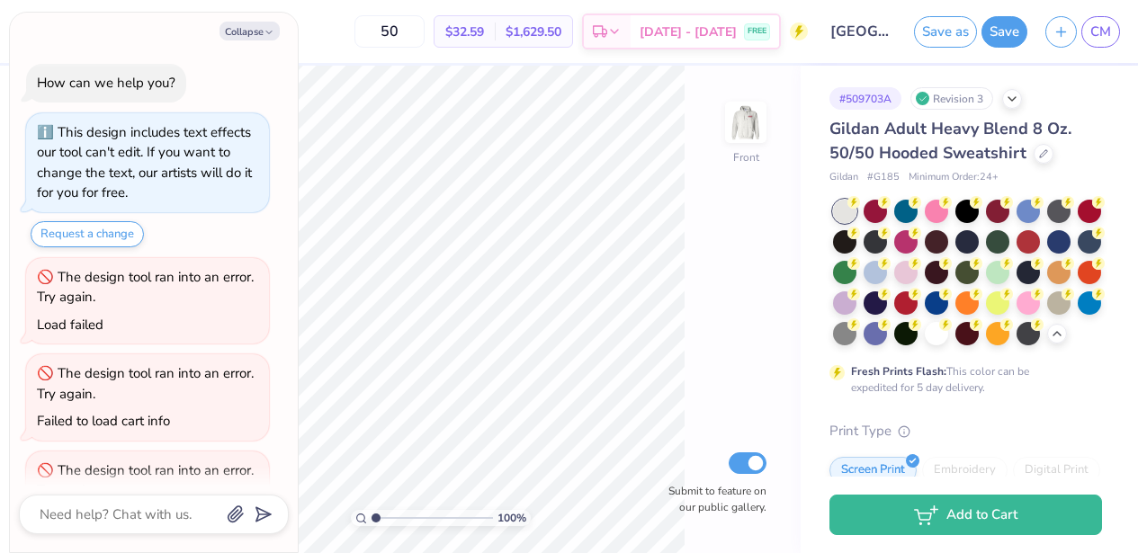 The width and height of the screenshot is (1138, 553). Describe the element at coordinates (106, 83) in the screenshot. I see `div: How can we help you?` at that location.